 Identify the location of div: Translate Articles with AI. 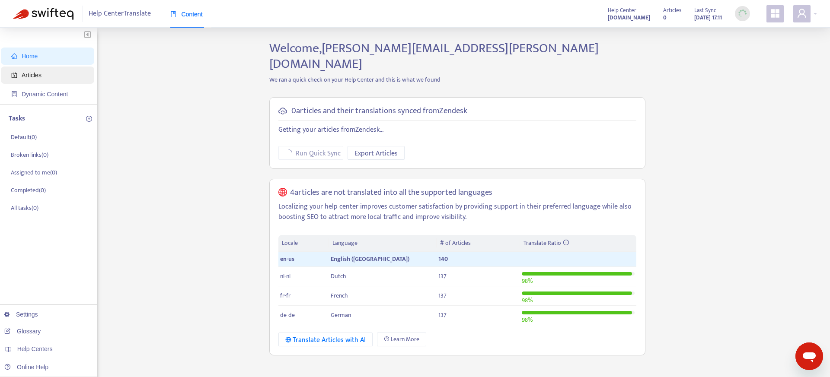
(326, 340).